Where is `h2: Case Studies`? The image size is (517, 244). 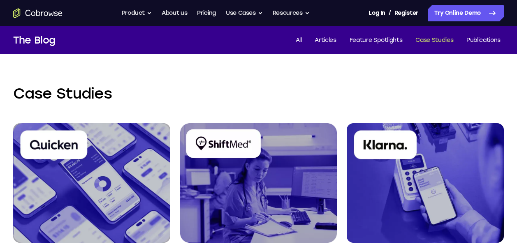 h2: Case Studies is located at coordinates (258, 94).